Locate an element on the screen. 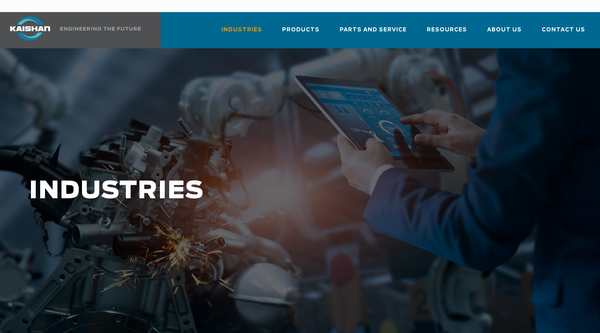 The width and height of the screenshot is (600, 333). a: About Us is located at coordinates (504, 33).